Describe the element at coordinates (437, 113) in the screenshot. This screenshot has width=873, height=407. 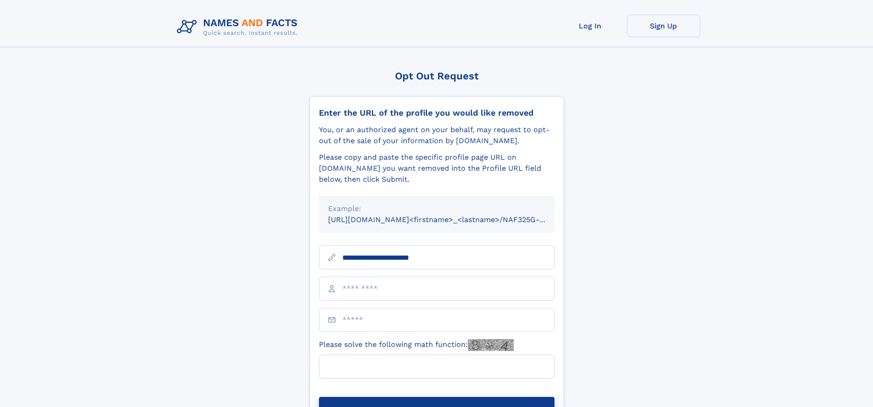
I see `div: Enter the URL of the profile you would like removed` at that location.